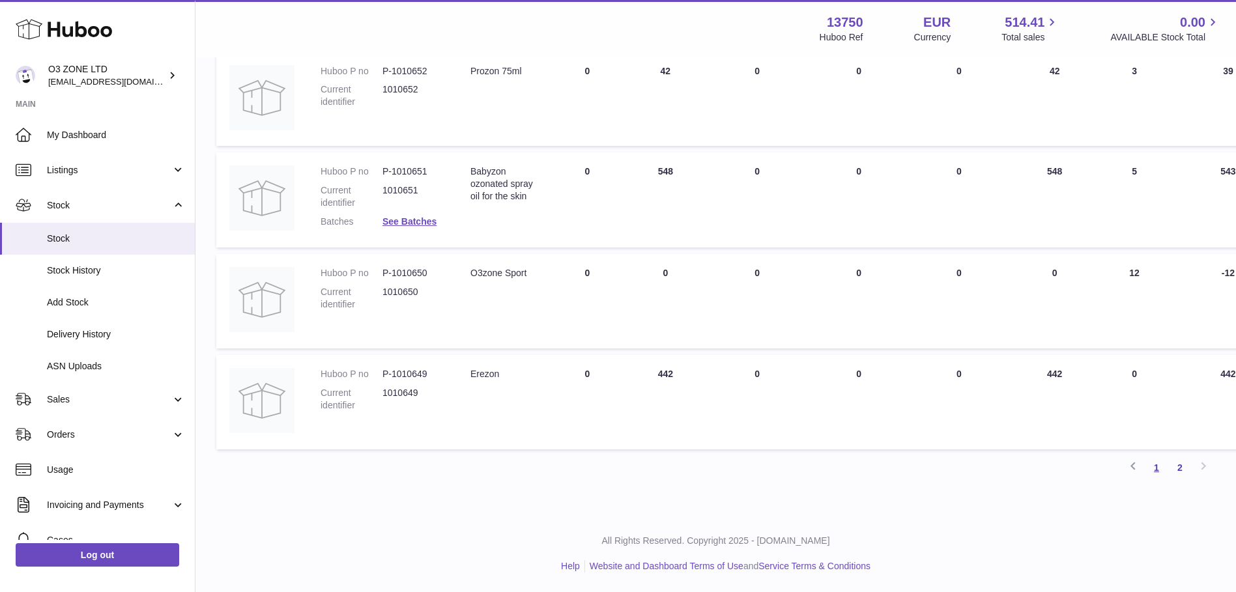 The width and height of the screenshot is (1236, 592). I want to click on span: 0.00, so click(1193, 22).